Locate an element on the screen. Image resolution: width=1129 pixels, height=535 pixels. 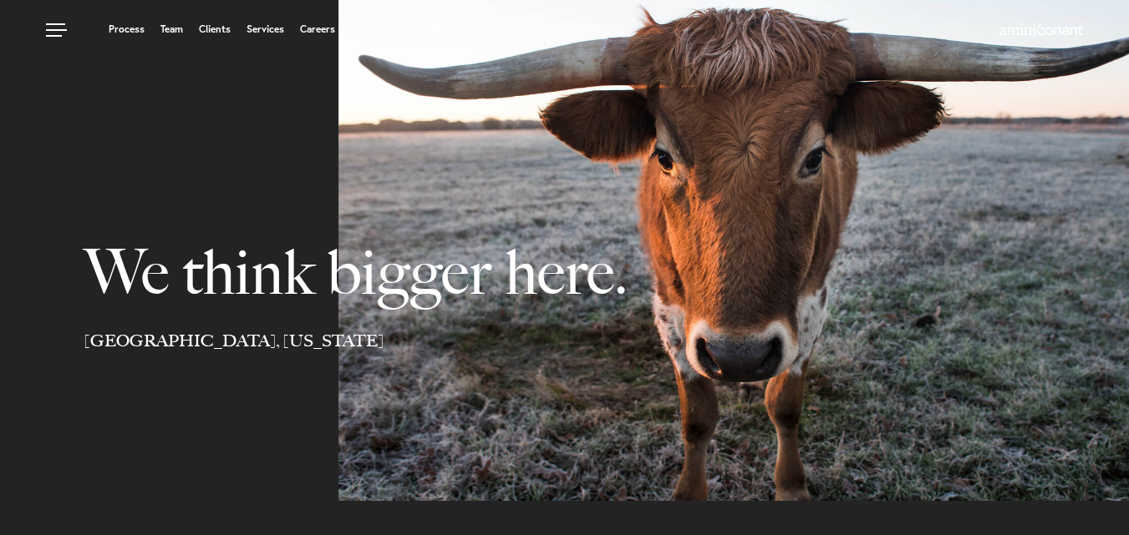
a: Insights is located at coordinates (421, 29).